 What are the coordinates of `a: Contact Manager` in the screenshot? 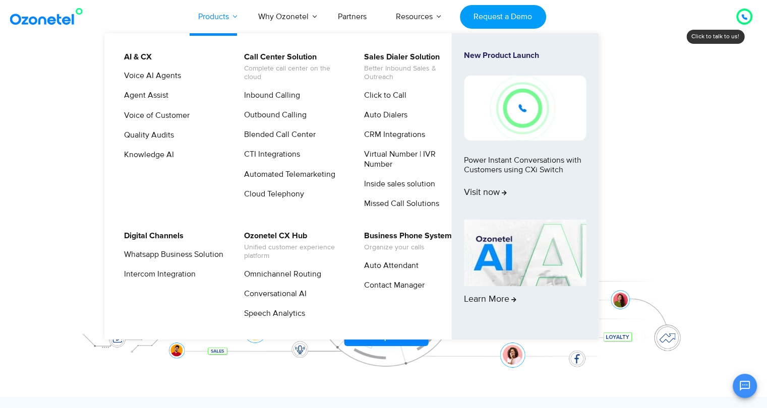 It's located at (392, 285).